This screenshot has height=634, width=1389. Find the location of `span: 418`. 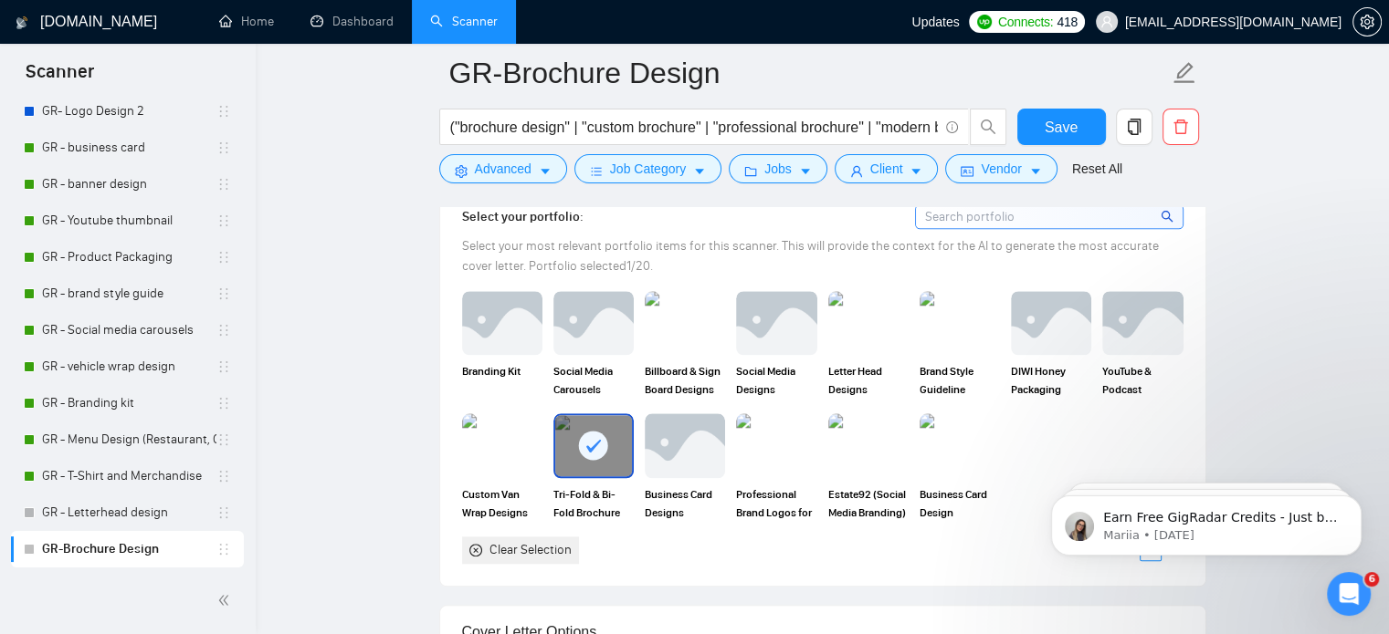

span: 418 is located at coordinates (1066, 22).